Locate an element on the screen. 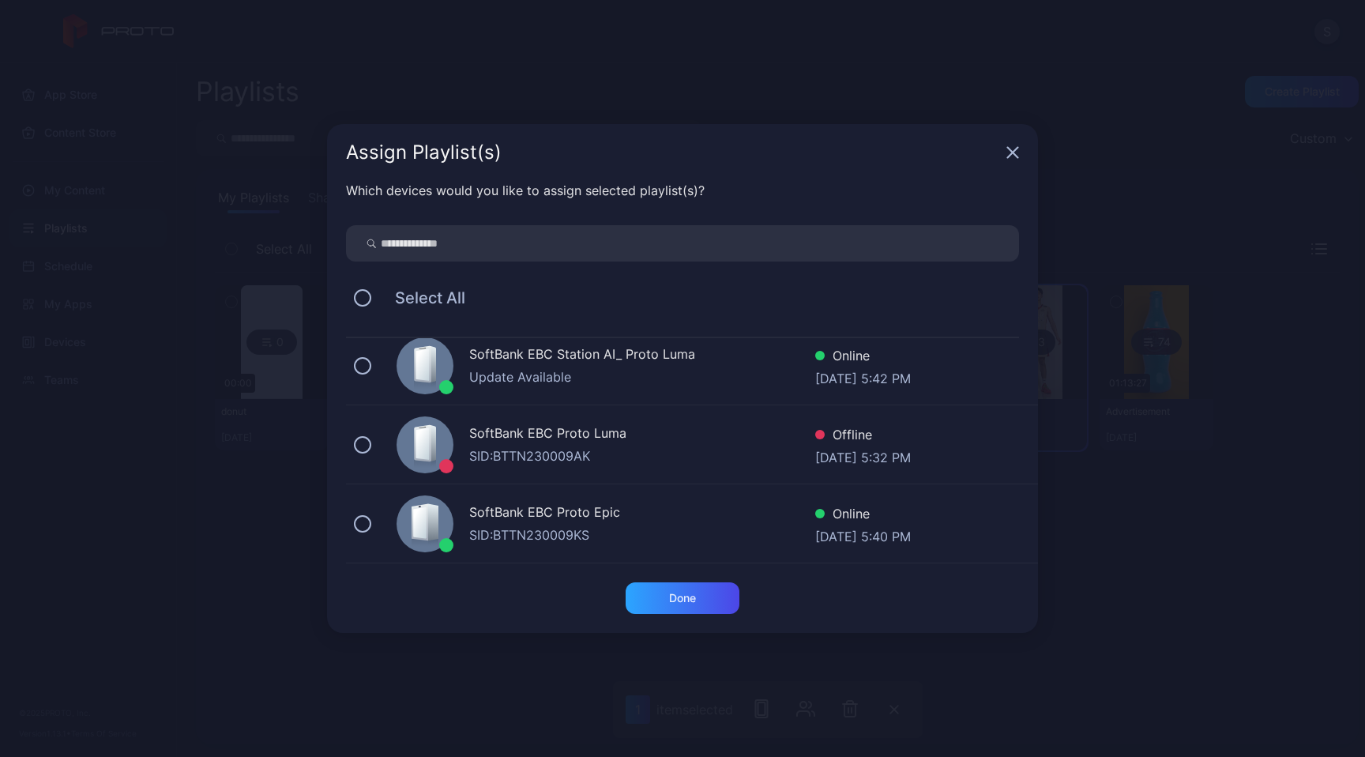 Image resolution: width=1365 pixels, height=757 pixels. div: Done is located at coordinates (683, 598).